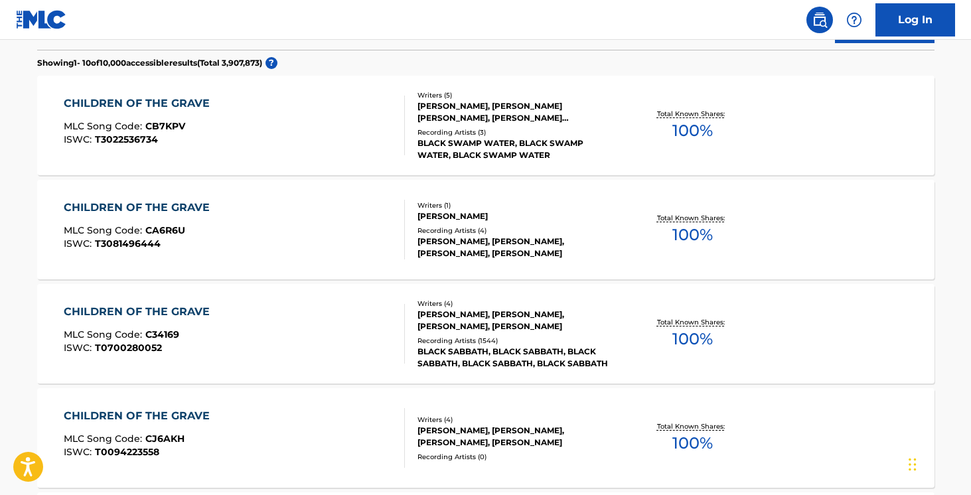  I want to click on div: Recording Artists ( 4 ), so click(518, 230).